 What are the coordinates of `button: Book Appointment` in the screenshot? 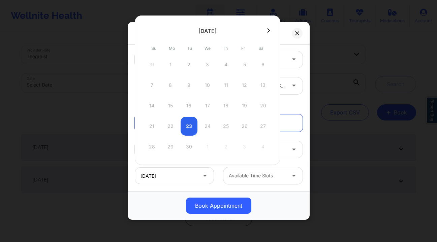 It's located at (219, 206).